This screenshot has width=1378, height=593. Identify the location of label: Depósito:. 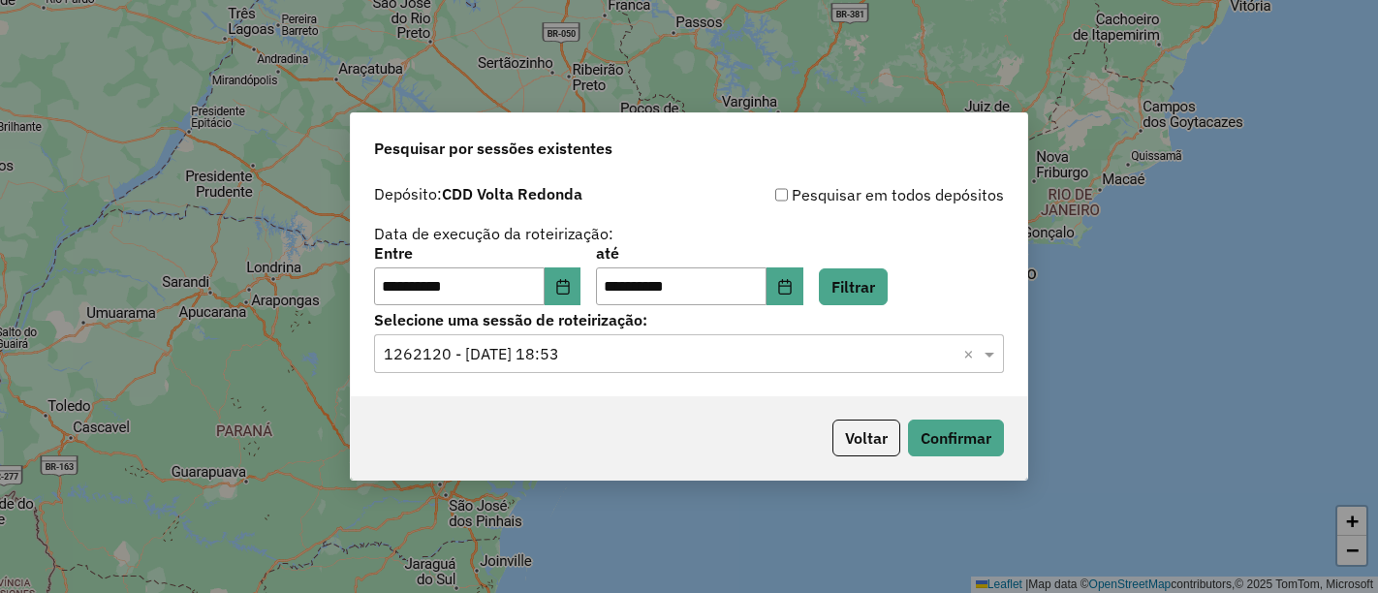
(478, 194).